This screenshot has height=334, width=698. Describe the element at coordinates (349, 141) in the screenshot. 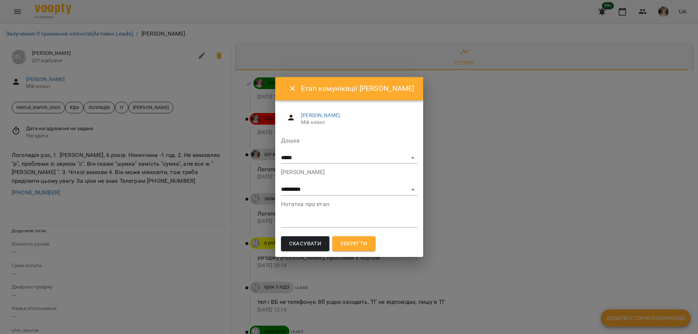

I see `label: Дошка` at that location.